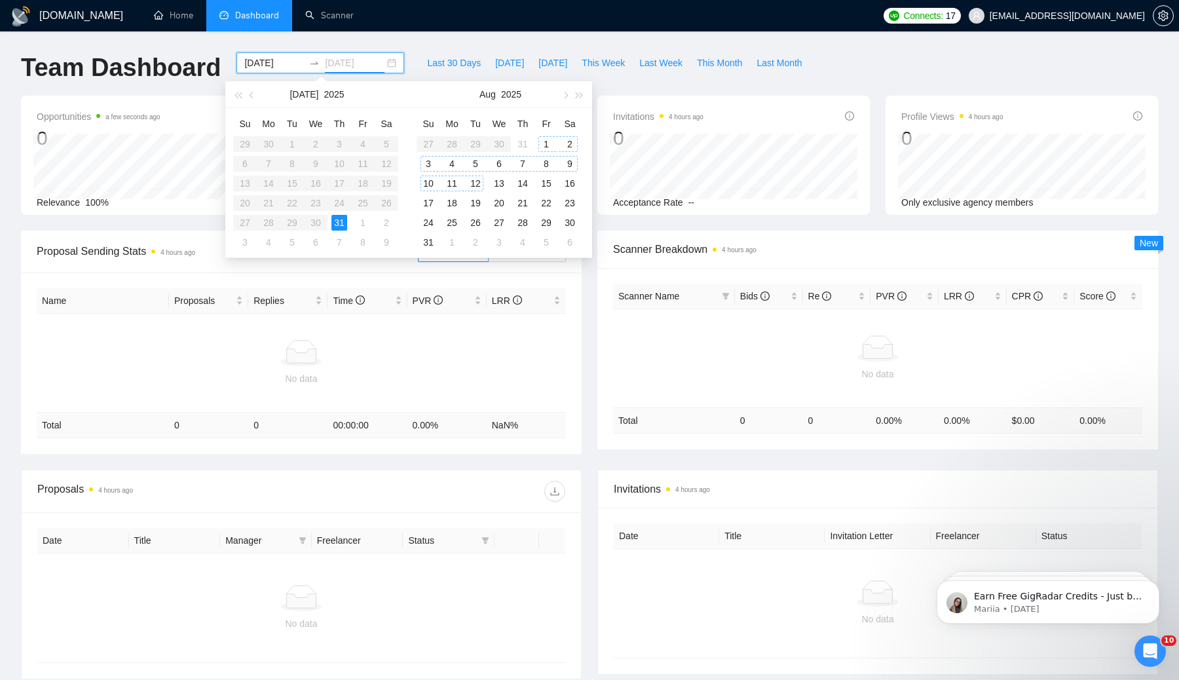  I want to click on div: 18, so click(452, 203).